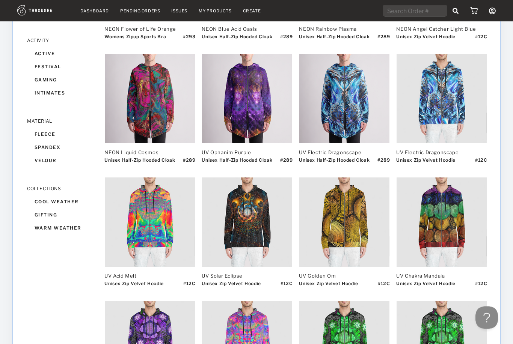 The height and width of the screenshot is (344, 513). I want to click on div: intimates, so click(63, 93).